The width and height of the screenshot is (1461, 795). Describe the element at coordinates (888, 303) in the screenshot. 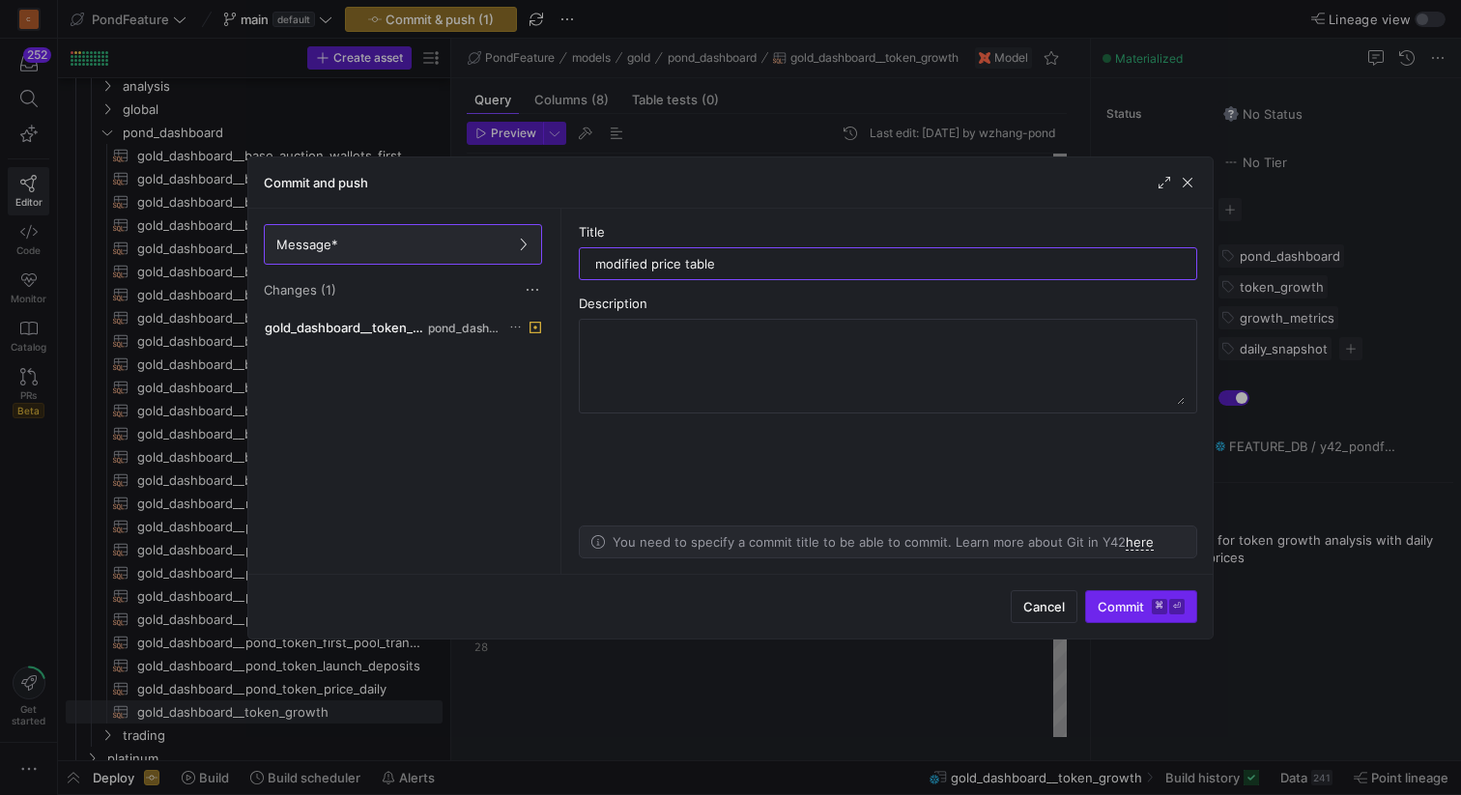

I see `div: Description` at that location.